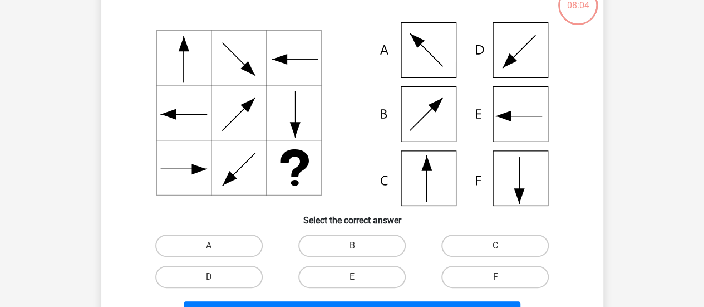 This screenshot has width=704, height=307. I want to click on label: A, so click(209, 245).